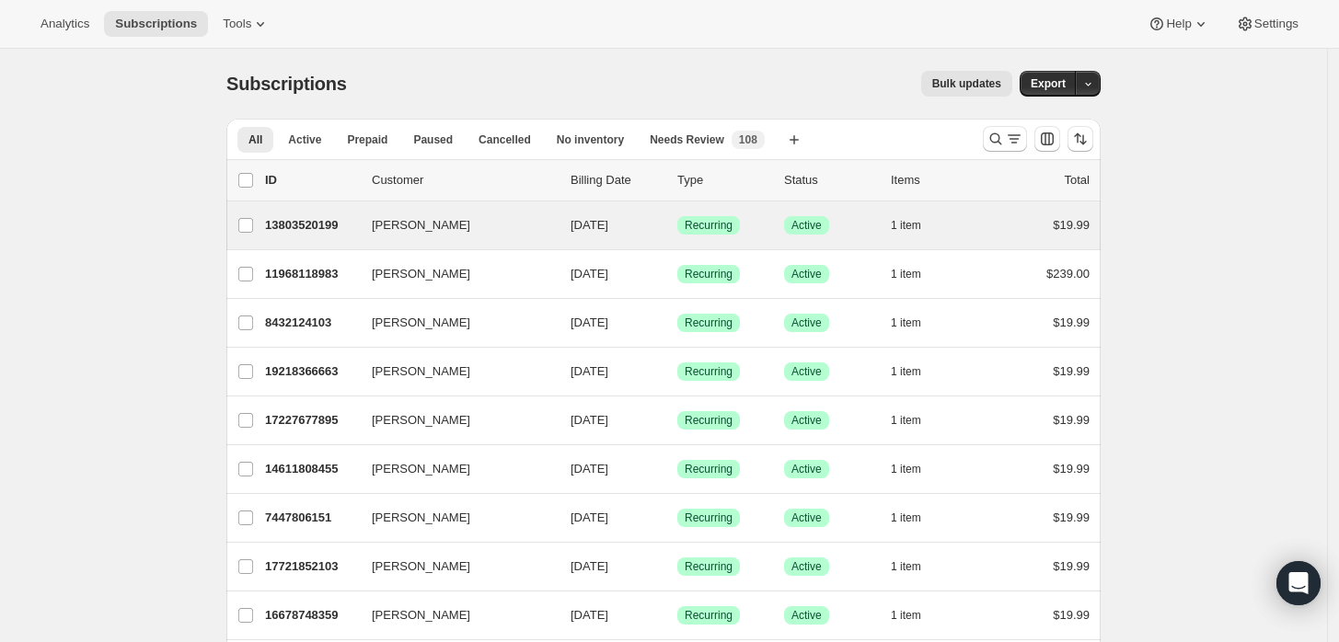 This screenshot has width=1339, height=642. Describe the element at coordinates (1178, 24) in the screenshot. I see `span: Help` at that location.